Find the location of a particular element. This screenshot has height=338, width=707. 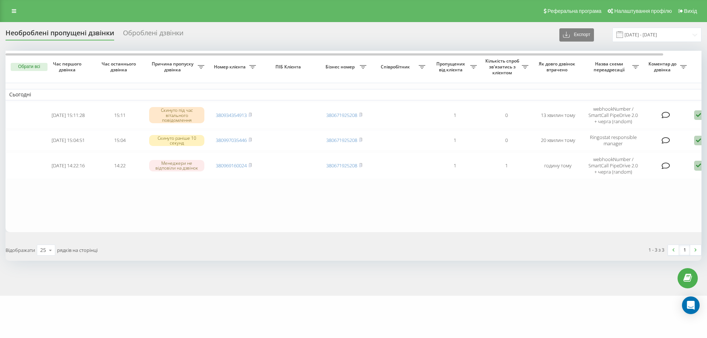

span: Кількість спроб зв'язатись з клієнтом is located at coordinates (503, 67).